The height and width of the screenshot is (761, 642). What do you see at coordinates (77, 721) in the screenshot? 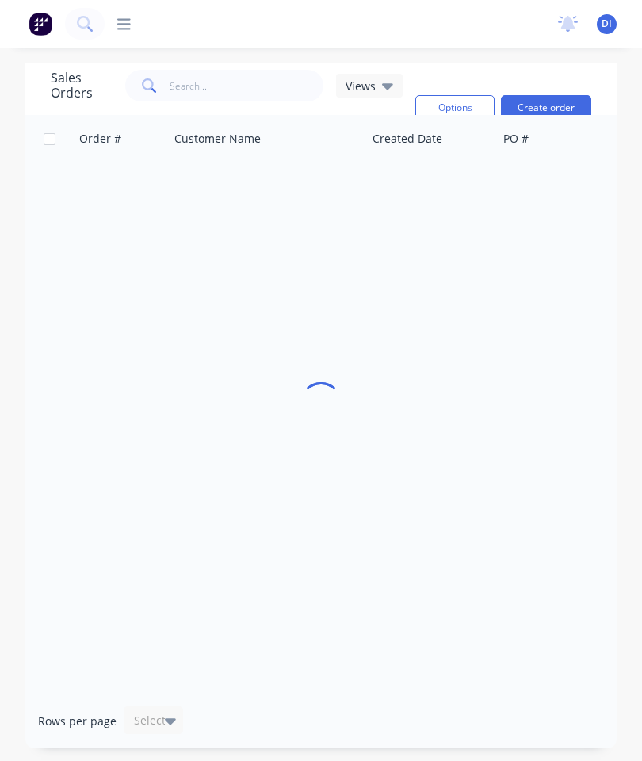
I see `span: Rows per page` at bounding box center [77, 721].